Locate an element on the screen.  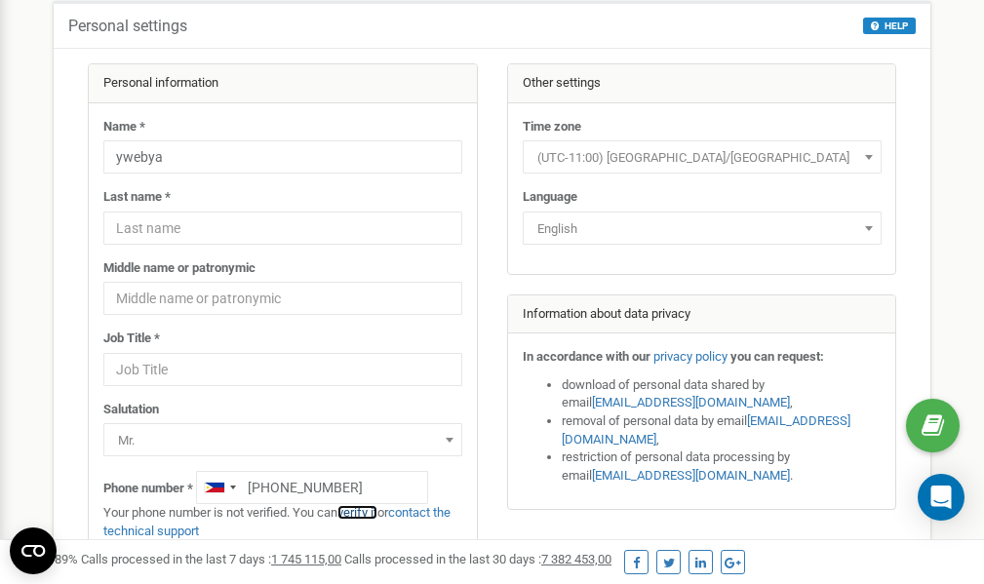
strong: you can request: is located at coordinates (777, 356).